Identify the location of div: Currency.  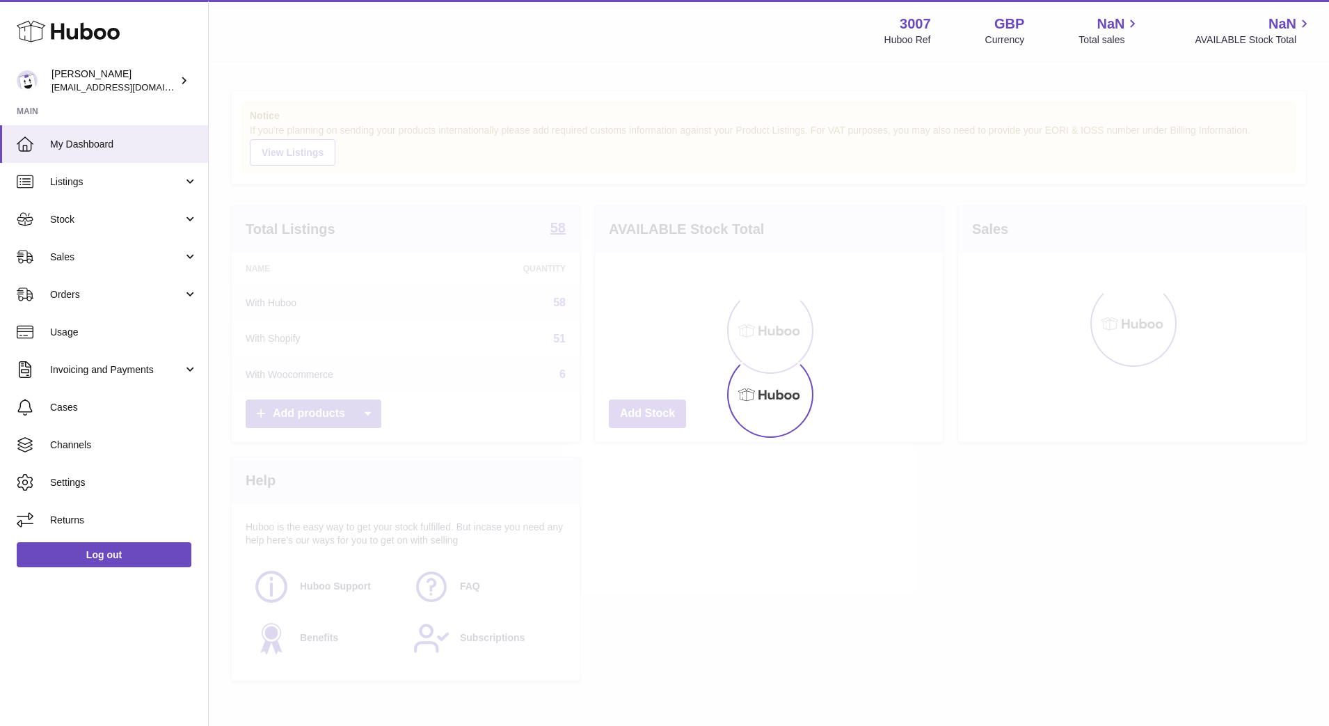
(1005, 40).